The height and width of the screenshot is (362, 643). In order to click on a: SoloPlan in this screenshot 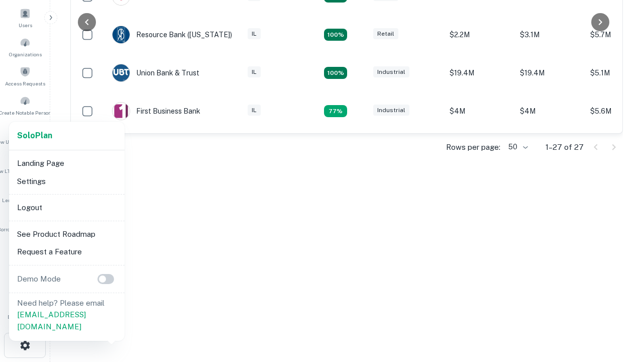, I will do `click(35, 136)`.